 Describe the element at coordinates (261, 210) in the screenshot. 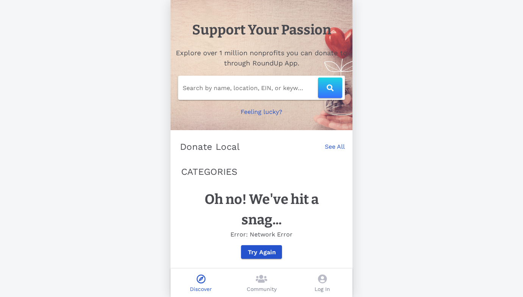

I see `h1: Oh no! We've hit a snag...` at that location.